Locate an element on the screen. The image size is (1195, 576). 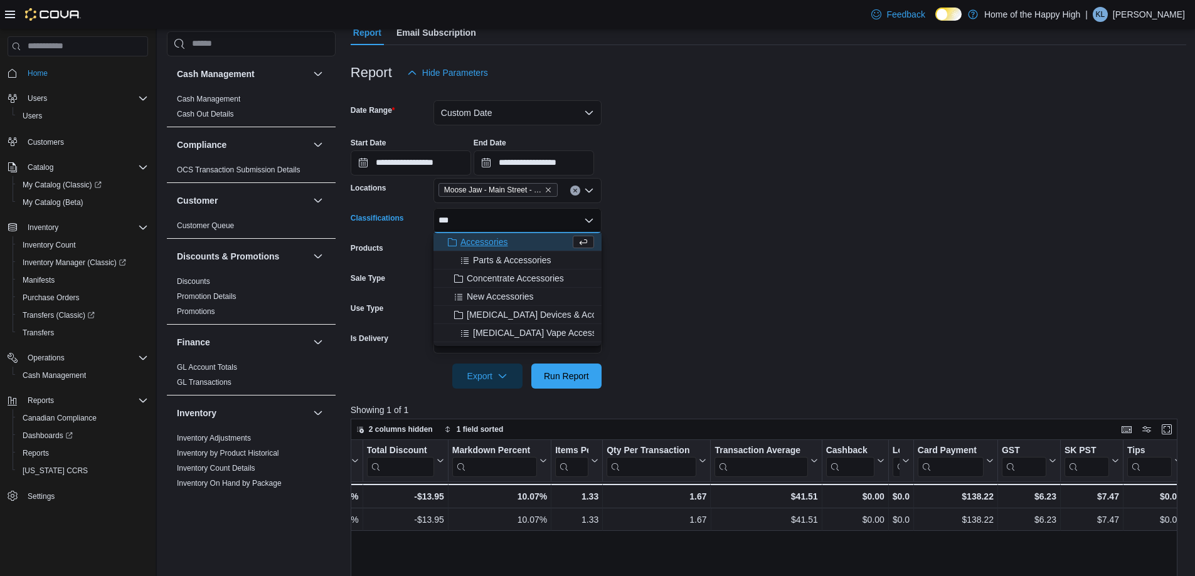
h3: Report is located at coordinates (371, 73).